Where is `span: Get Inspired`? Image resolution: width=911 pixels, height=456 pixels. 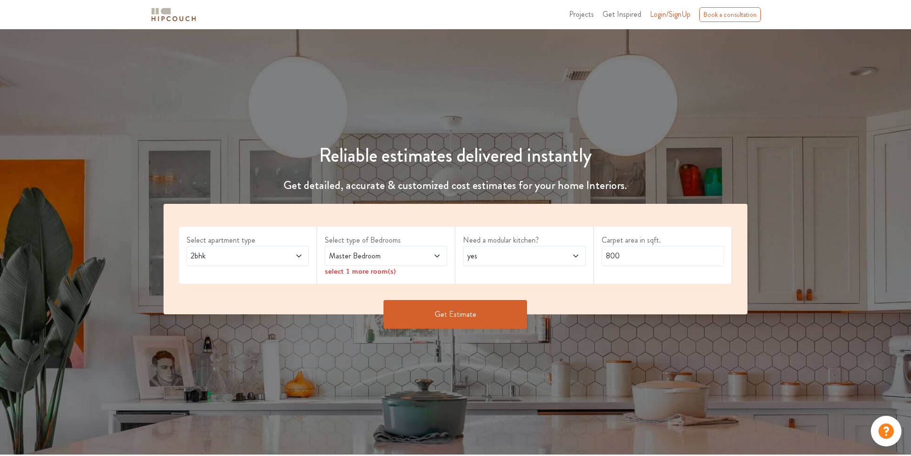 span: Get Inspired is located at coordinates (622, 14).